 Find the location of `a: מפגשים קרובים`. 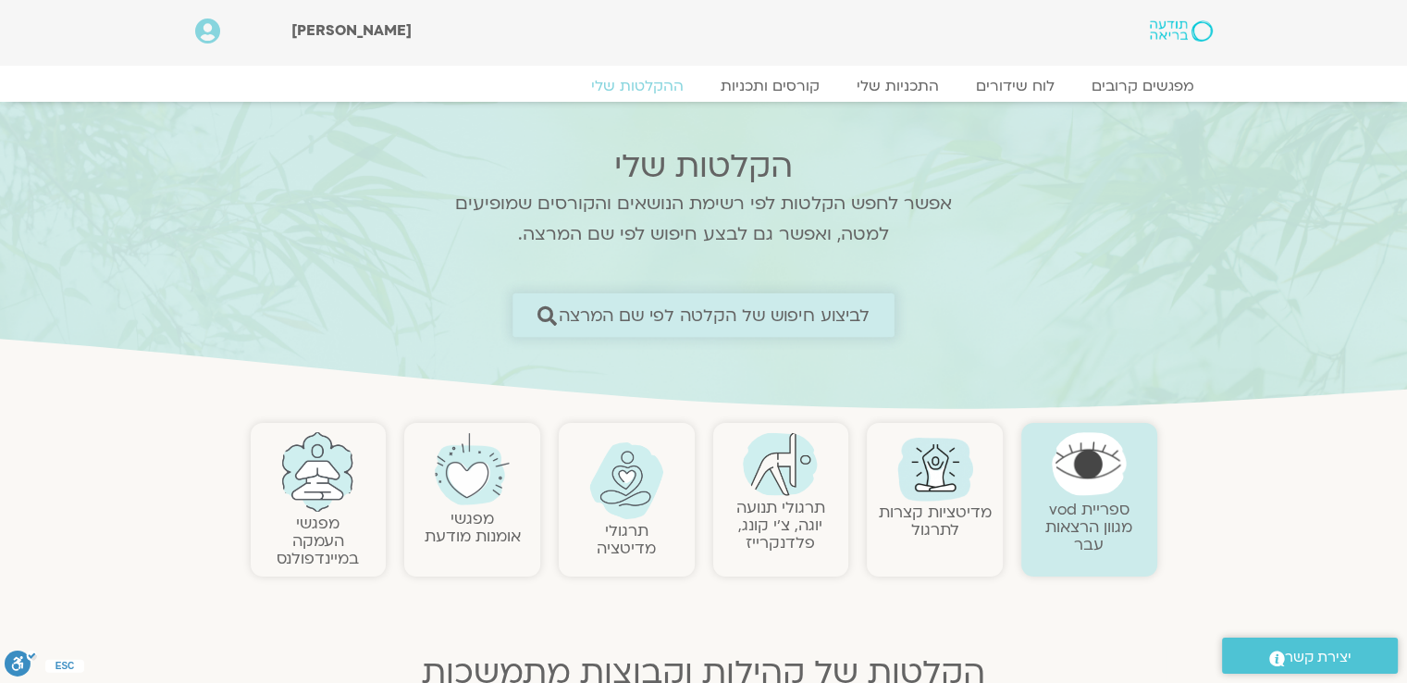

a: מפגשים קרובים is located at coordinates (1142, 86).